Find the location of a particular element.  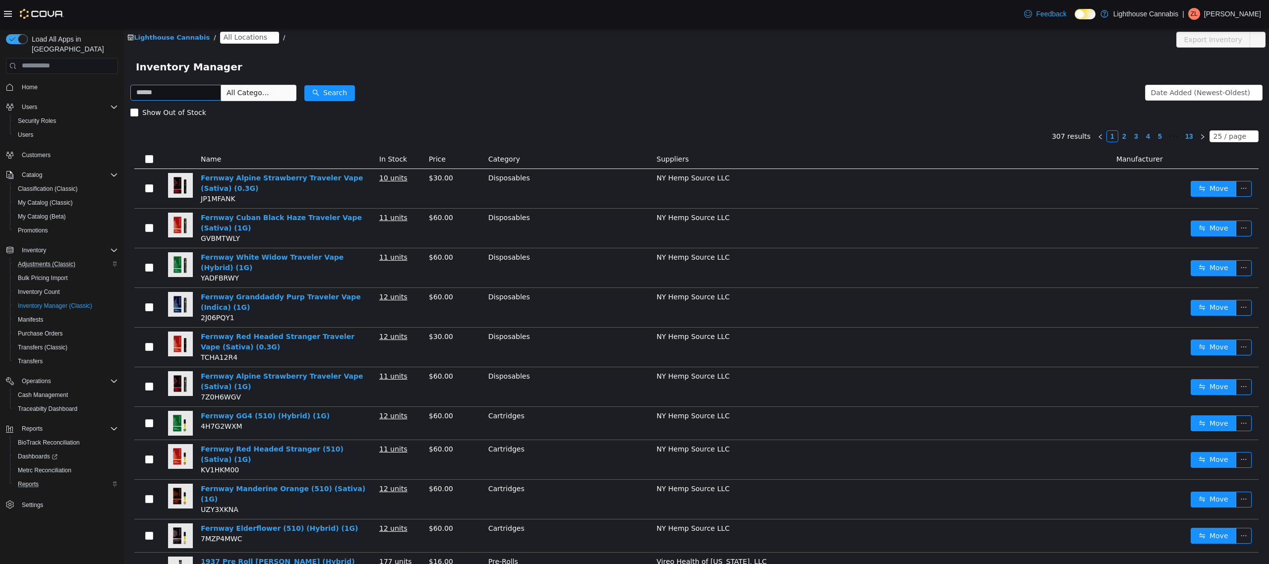

a: Customers is located at coordinates (36, 155).